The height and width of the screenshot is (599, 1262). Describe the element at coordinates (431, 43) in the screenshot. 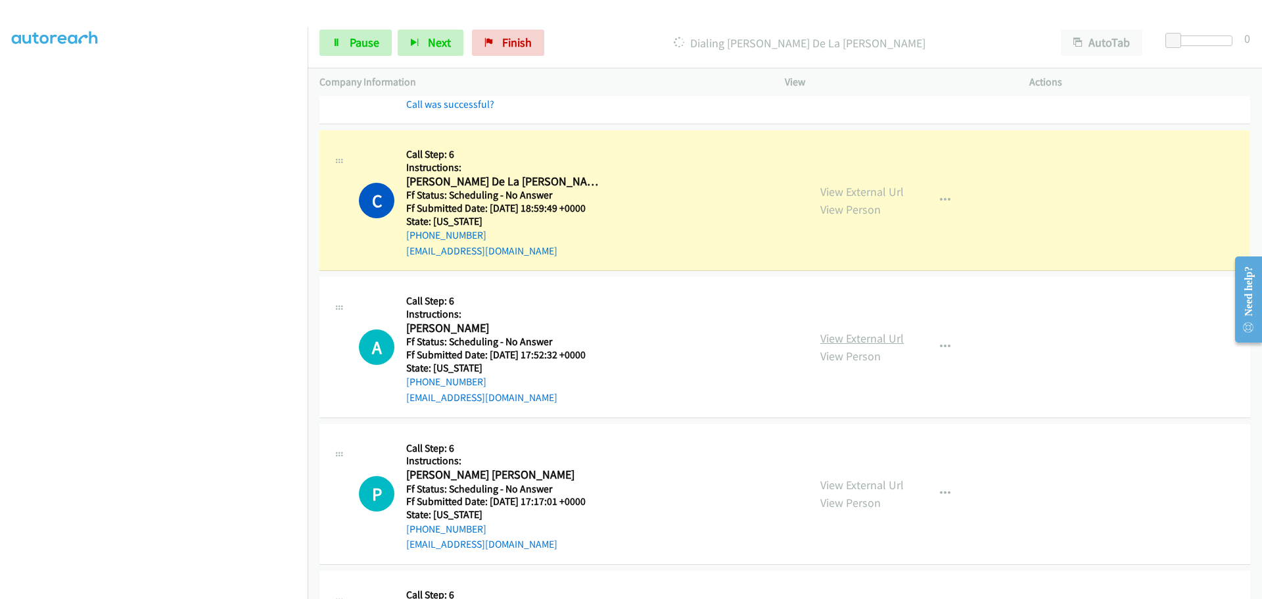

I see `button: Next` at that location.